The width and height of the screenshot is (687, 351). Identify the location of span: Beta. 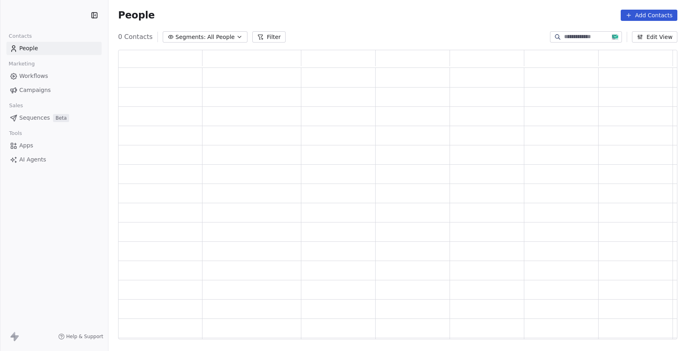
(61, 118).